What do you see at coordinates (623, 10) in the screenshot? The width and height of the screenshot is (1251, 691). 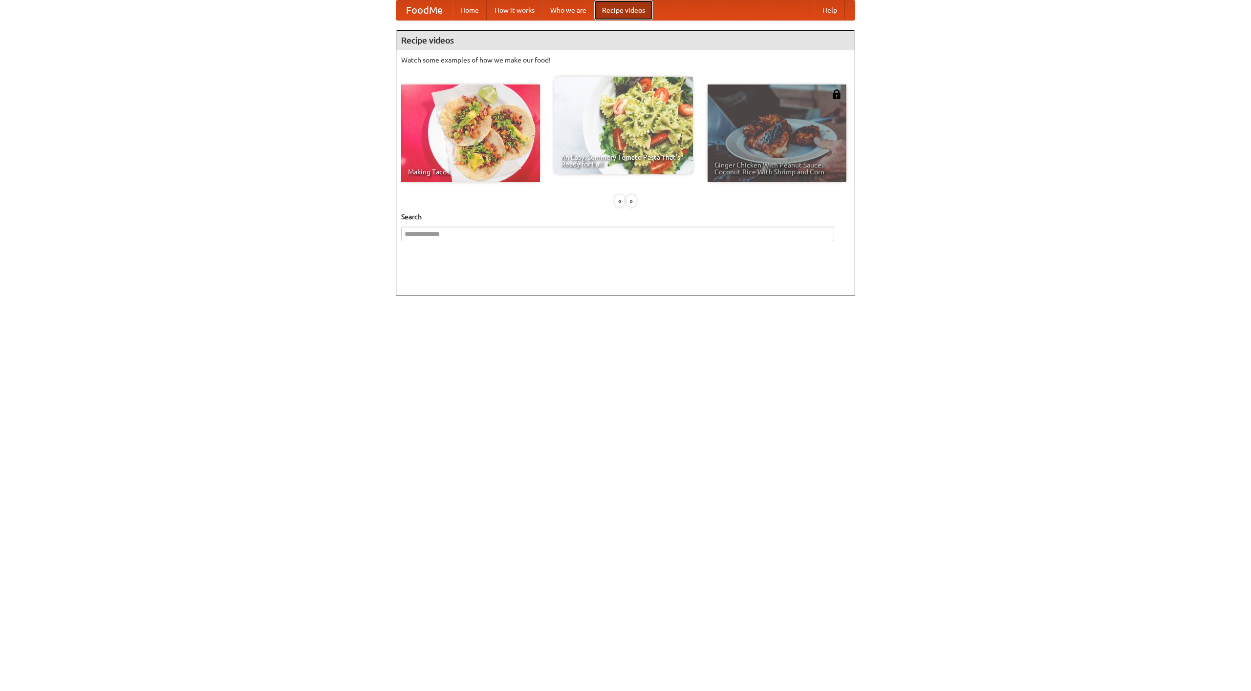 I see `a: Recipe videos` at bounding box center [623, 10].